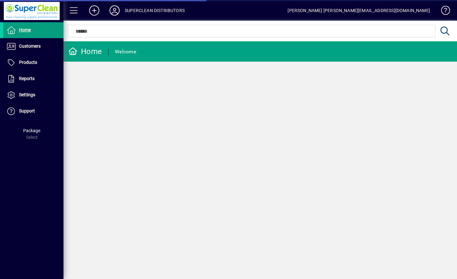 The width and height of the screenshot is (457, 279). What do you see at coordinates (27, 95) in the screenshot?
I see `span: Settings` at bounding box center [27, 95].